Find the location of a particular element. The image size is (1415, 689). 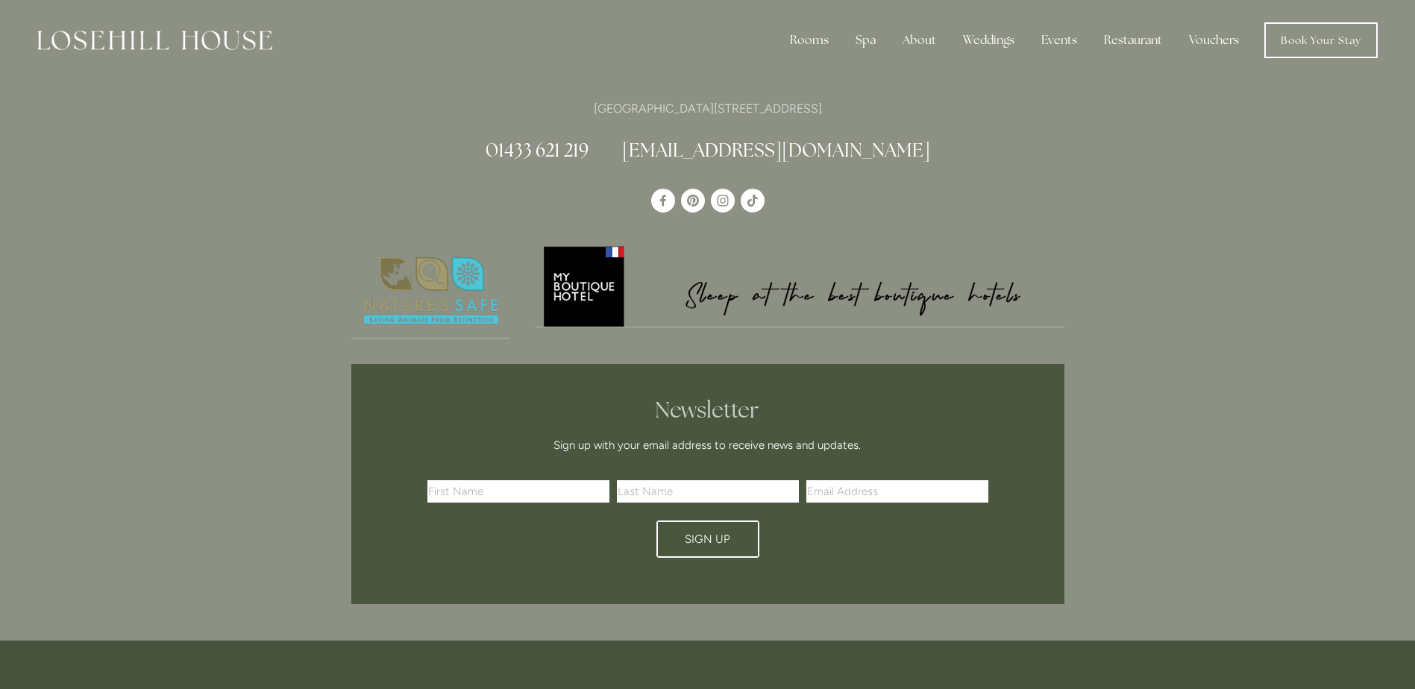

span: Sign Up is located at coordinates (707, 539).